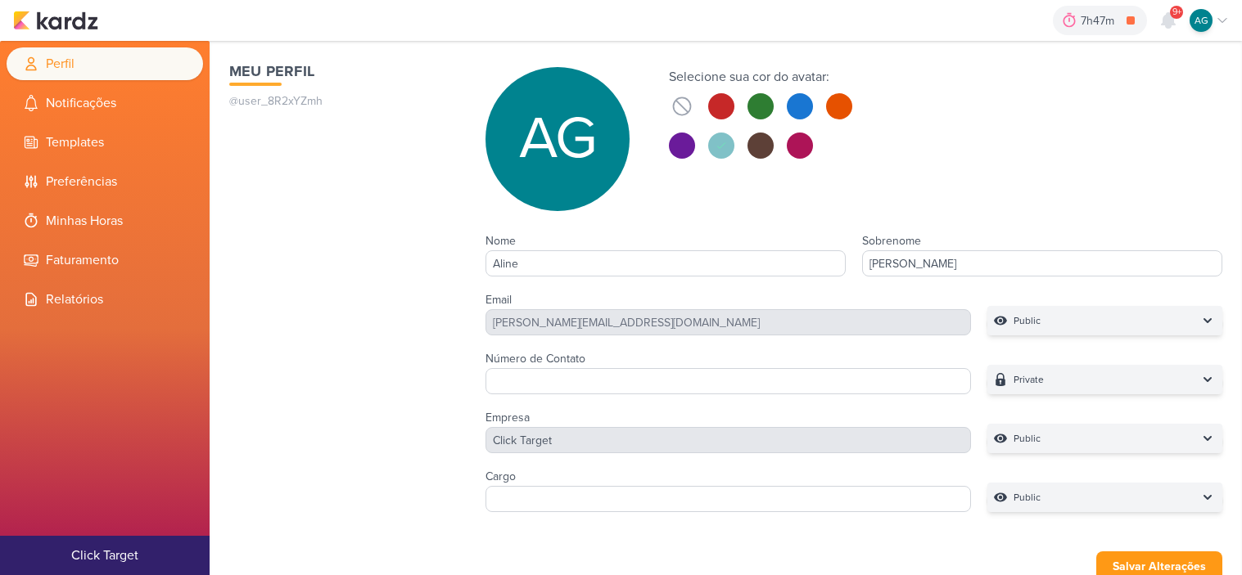 This screenshot has height=575, width=1242. What do you see at coordinates (535, 359) in the screenshot?
I see `label: Número de Contato` at bounding box center [535, 359].